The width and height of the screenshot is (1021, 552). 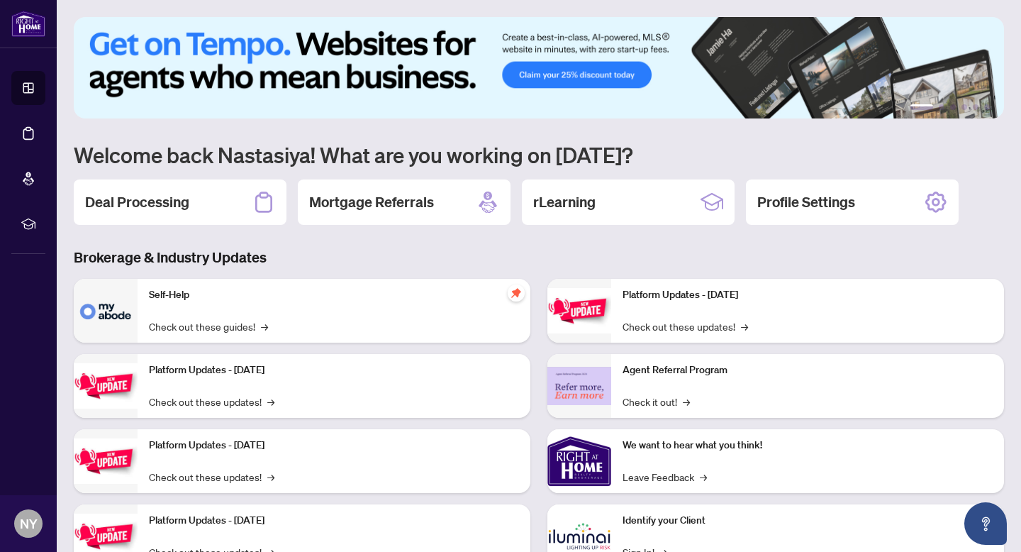 What do you see at coordinates (208, 326) in the screenshot?
I see `a: Check out these guides!→` at bounding box center [208, 326].